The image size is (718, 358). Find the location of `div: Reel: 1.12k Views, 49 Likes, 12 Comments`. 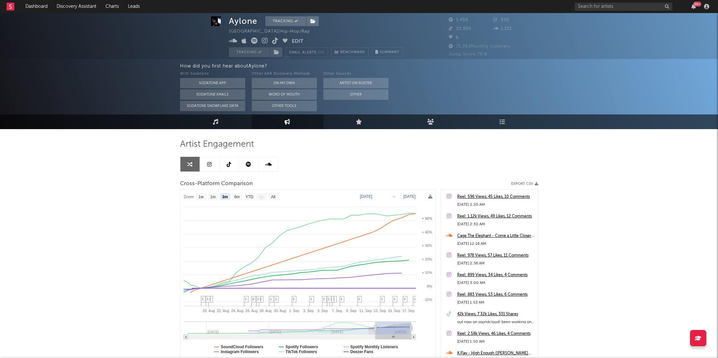

div: Reel: 1.12k Views, 49 Likes, 12 Comments is located at coordinates (496, 216).